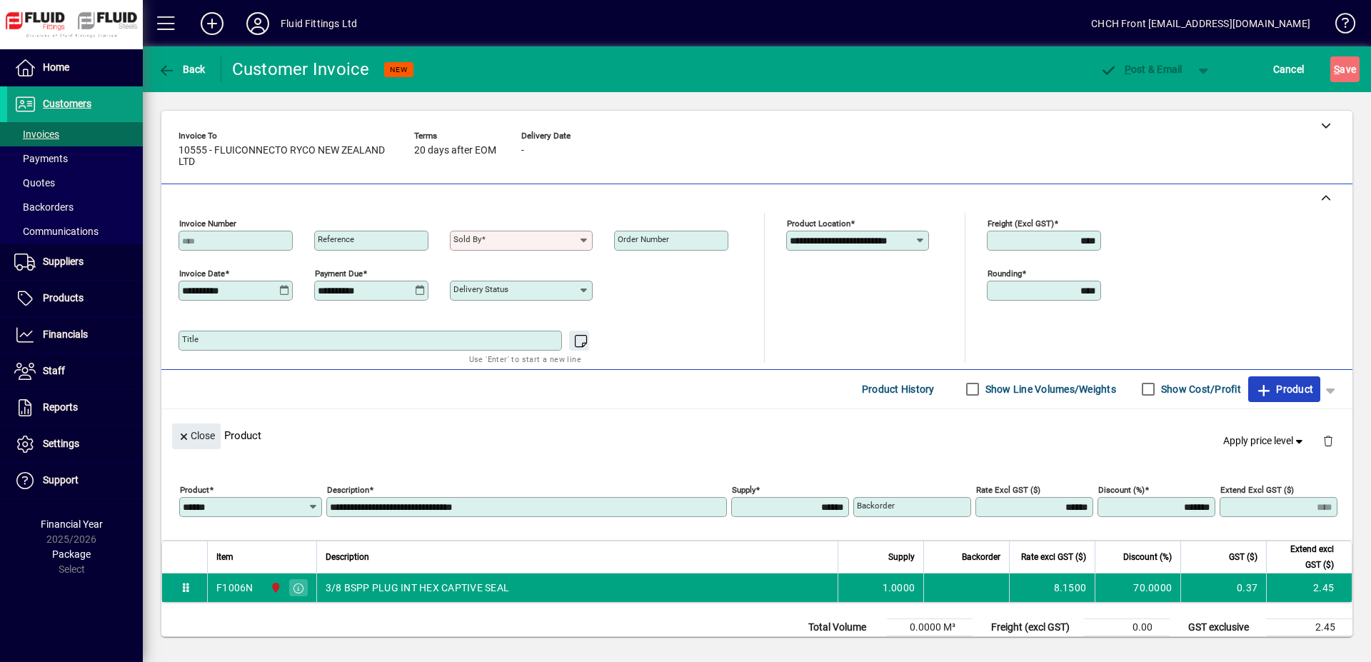 The width and height of the screenshot is (1371, 662). Describe the element at coordinates (44, 207) in the screenshot. I see `span: Backorders` at that location.